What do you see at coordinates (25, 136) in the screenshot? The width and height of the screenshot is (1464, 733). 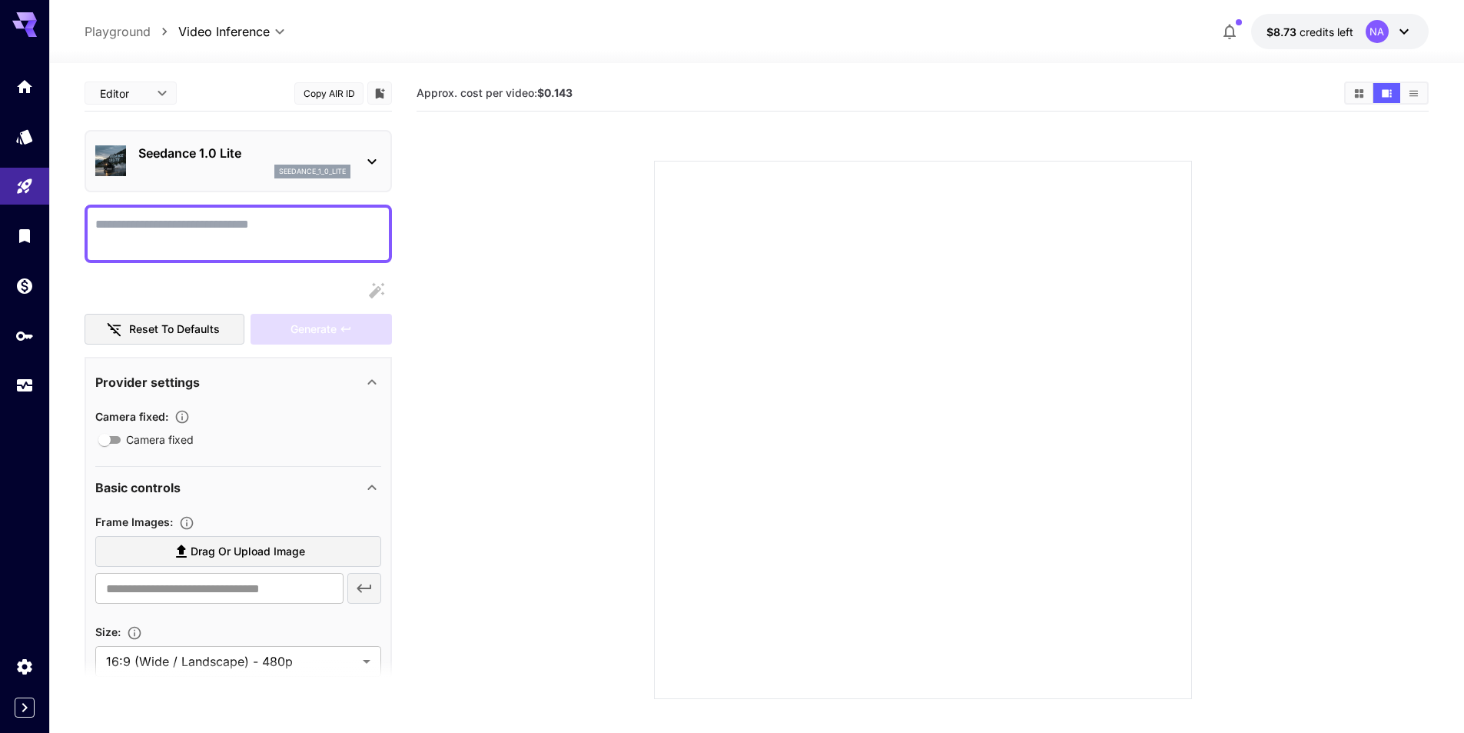 I see `div: Models` at bounding box center [25, 136].